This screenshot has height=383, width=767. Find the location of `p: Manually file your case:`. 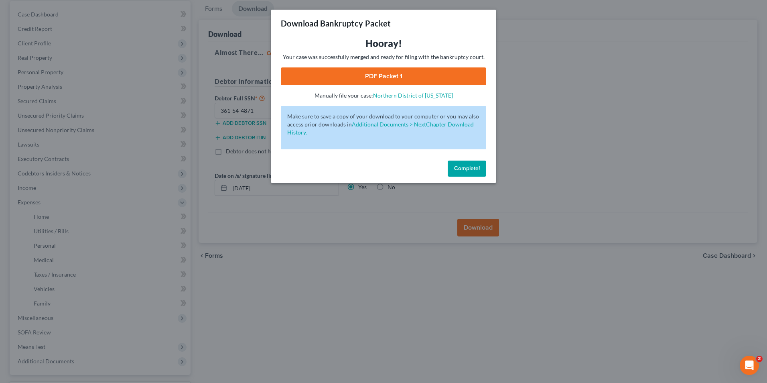

p: Manually file your case: is located at coordinates (384, 96).